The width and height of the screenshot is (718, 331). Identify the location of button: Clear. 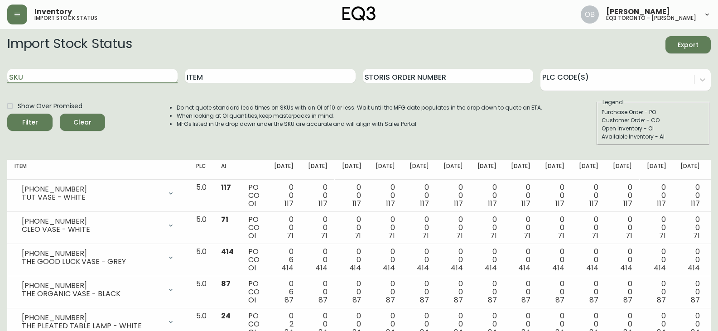
(82, 122).